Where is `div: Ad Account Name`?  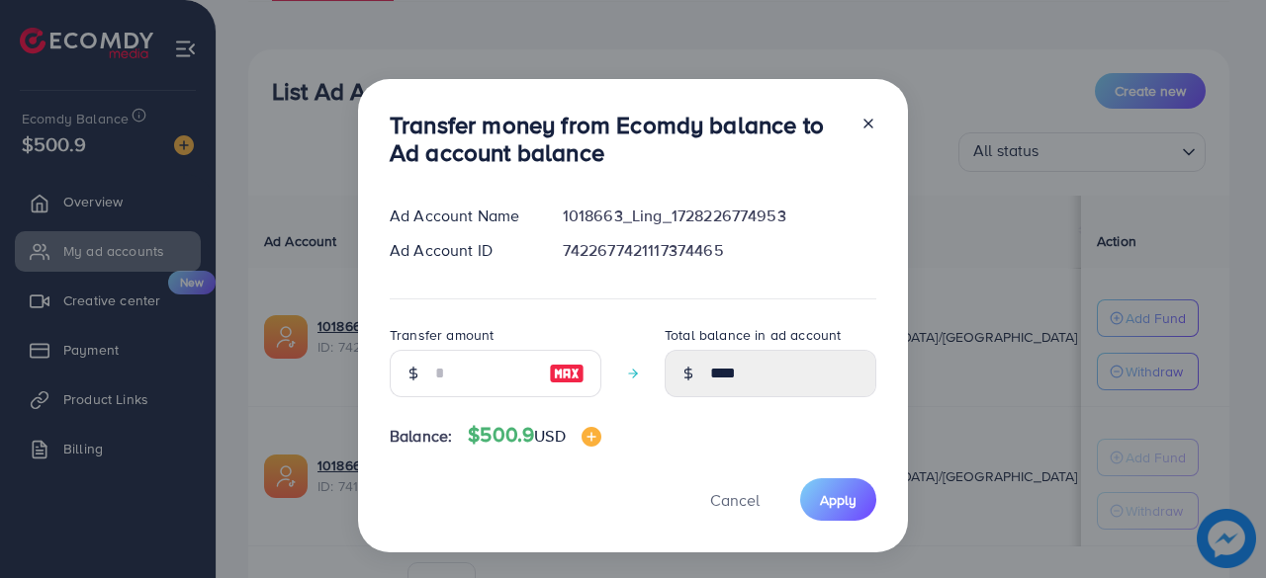 div: Ad Account Name is located at coordinates (460, 216).